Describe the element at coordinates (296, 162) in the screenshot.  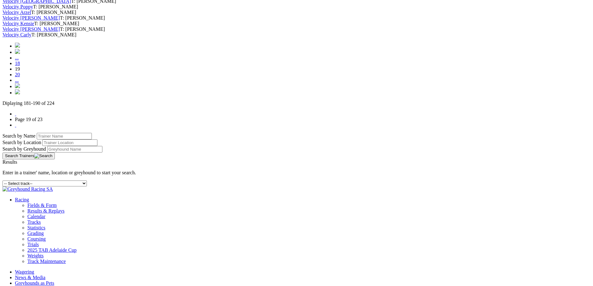
I see `div: Results` at that location.